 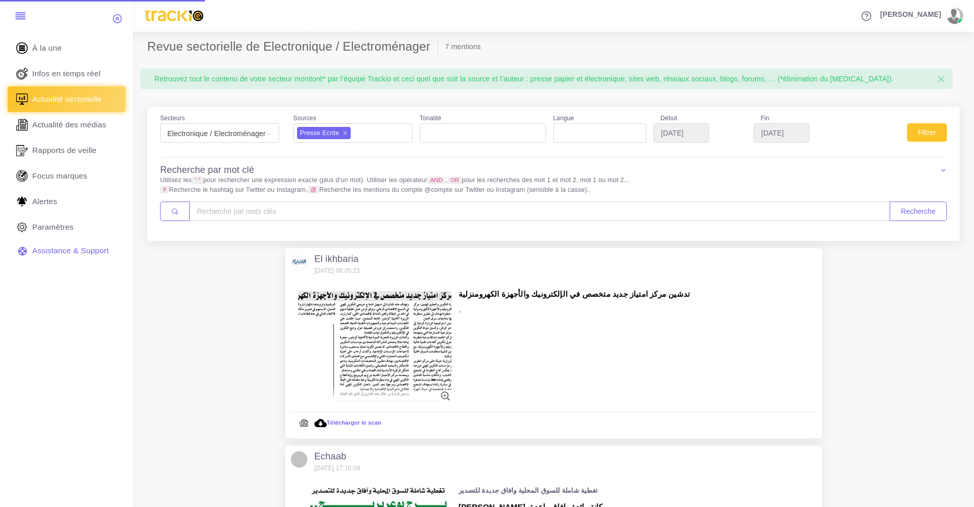 What do you see at coordinates (293, 47) in the screenshot?
I see `h2: Revue sectorielle de Electronique / Electroménager` at bounding box center [293, 47].